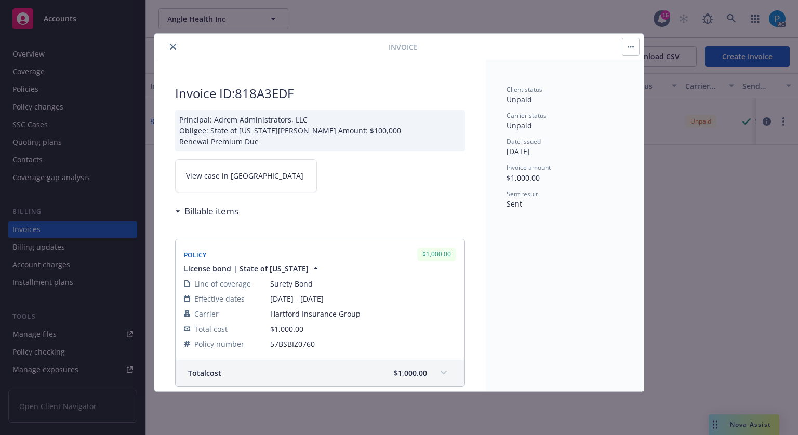 This screenshot has width=798, height=435. I want to click on span: Invoice, so click(403, 47).